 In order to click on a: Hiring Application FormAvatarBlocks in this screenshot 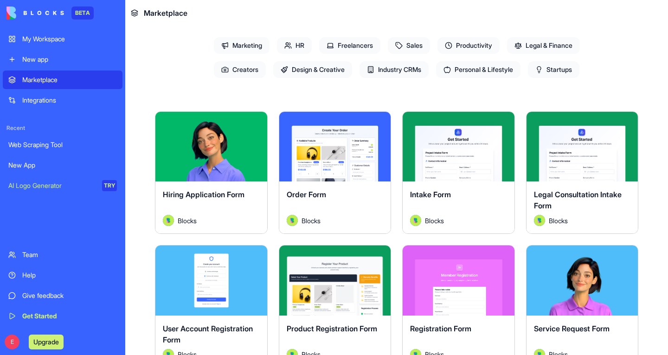, I will do `click(211, 173)`.